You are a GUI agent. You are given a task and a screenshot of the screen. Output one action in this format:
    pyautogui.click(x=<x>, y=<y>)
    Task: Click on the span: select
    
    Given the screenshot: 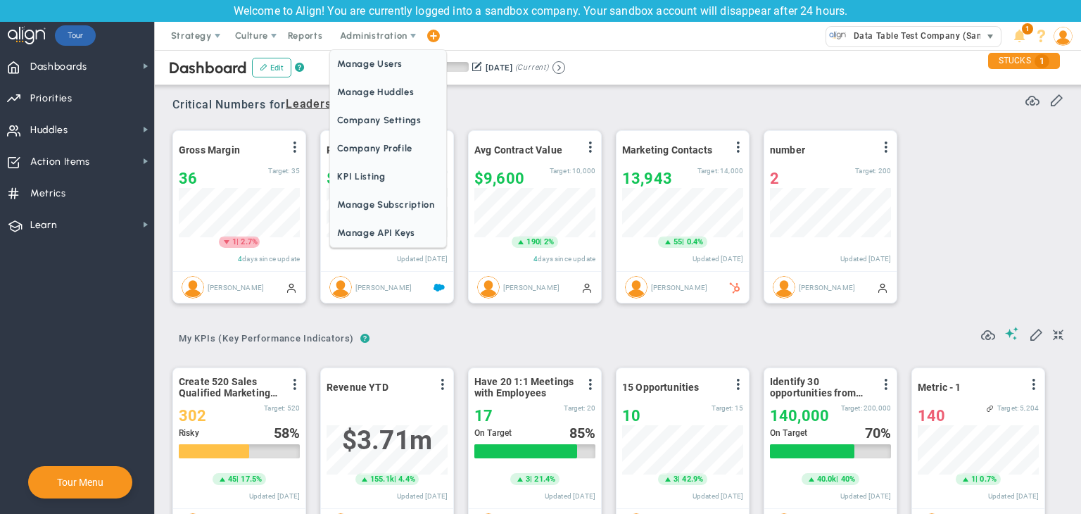 What is the action you would take?
    pyautogui.click(x=990, y=37)
    